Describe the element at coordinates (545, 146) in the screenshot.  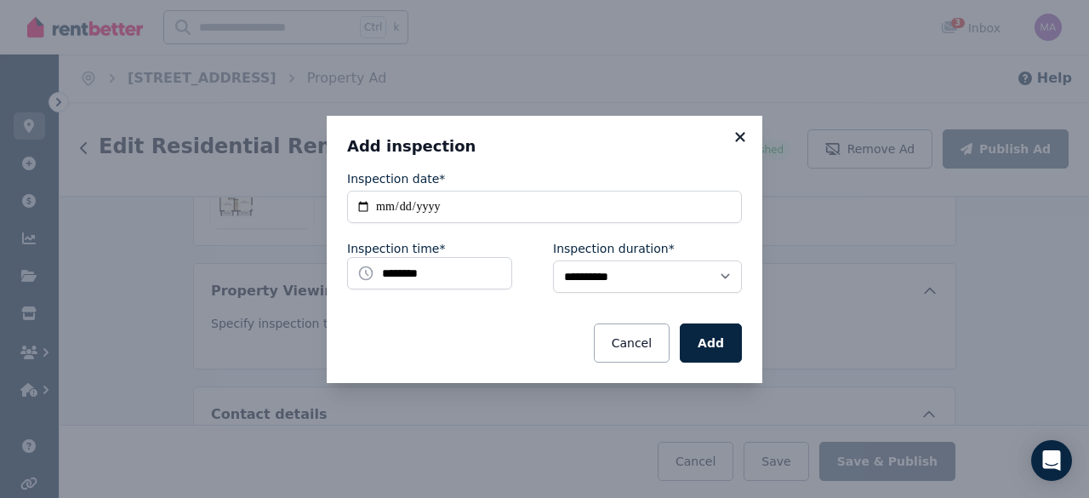
I see `h3: Add inspection` at that location.